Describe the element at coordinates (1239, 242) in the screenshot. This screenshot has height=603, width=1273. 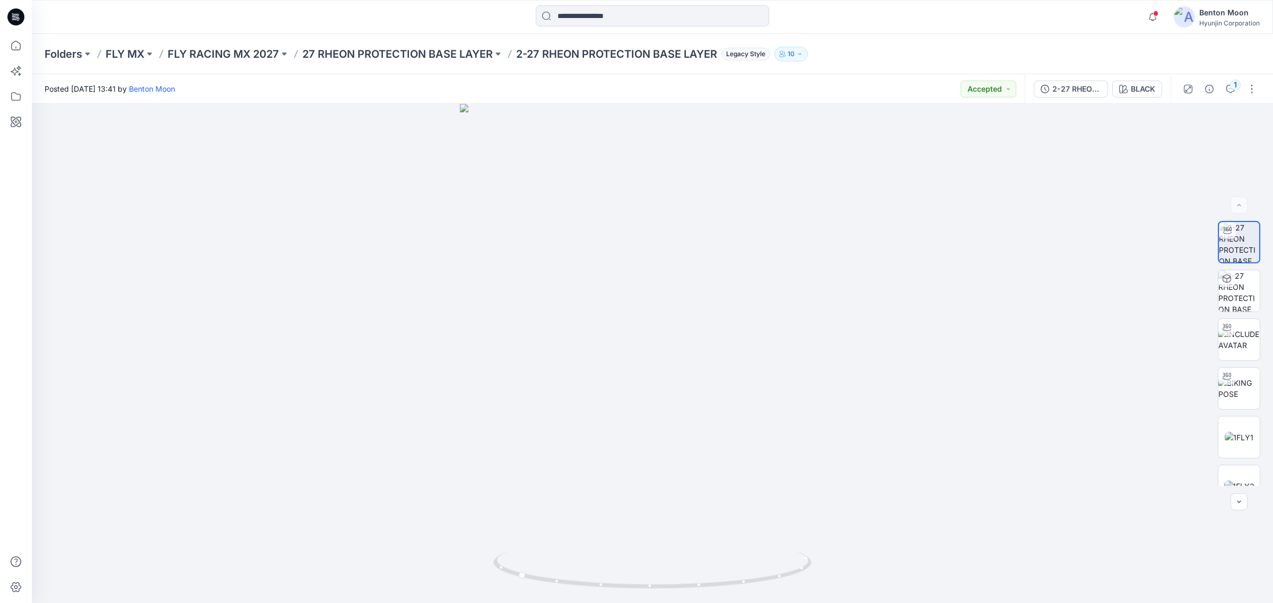
I see `img: 2-27 RHEON PROTECTION BASE LAYER` at that location.